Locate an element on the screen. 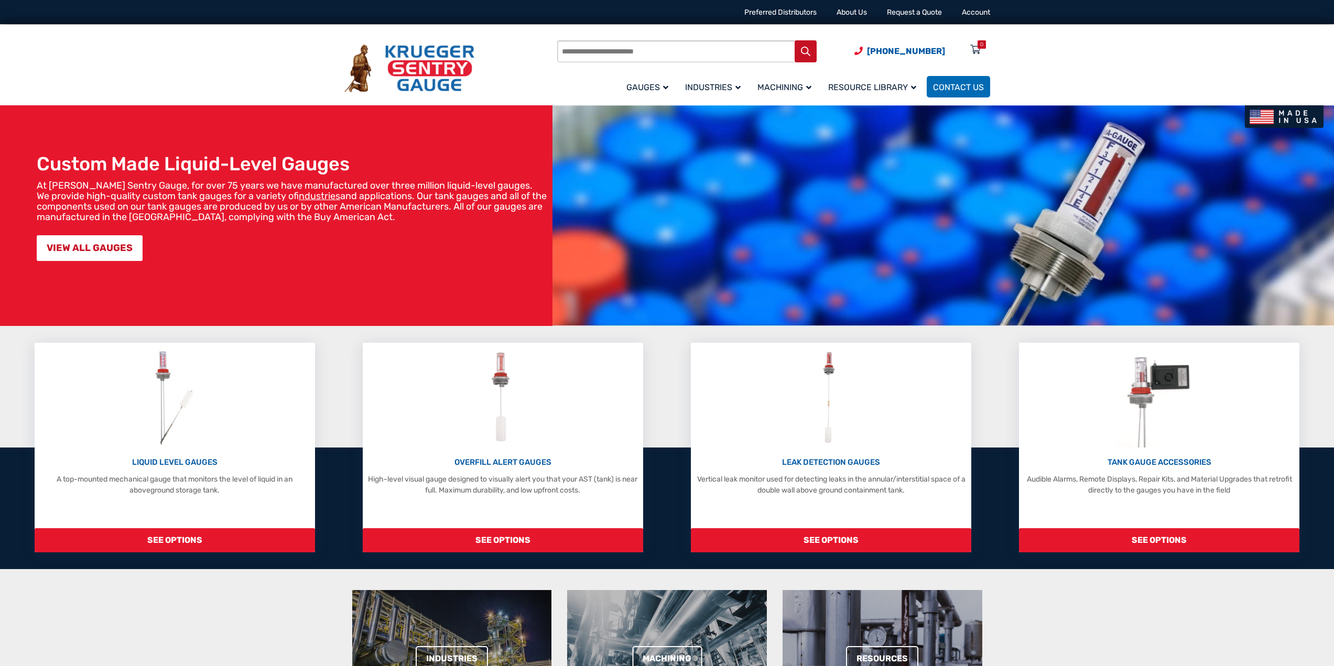 Image resolution: width=1334 pixels, height=666 pixels. span: Resource Library is located at coordinates (872, 87).